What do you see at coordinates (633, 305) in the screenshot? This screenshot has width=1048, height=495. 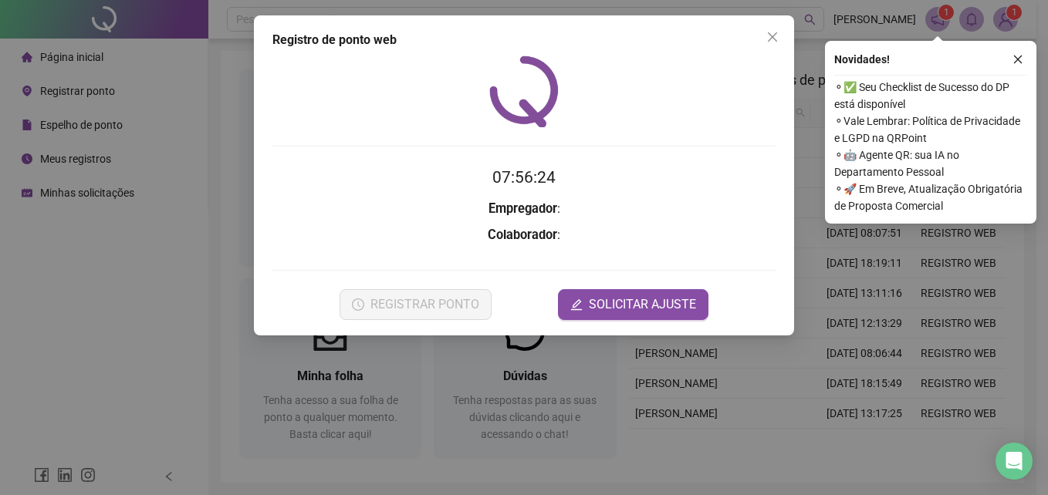 I see `button: editSOLICITAR AJUSTE` at bounding box center [633, 305].